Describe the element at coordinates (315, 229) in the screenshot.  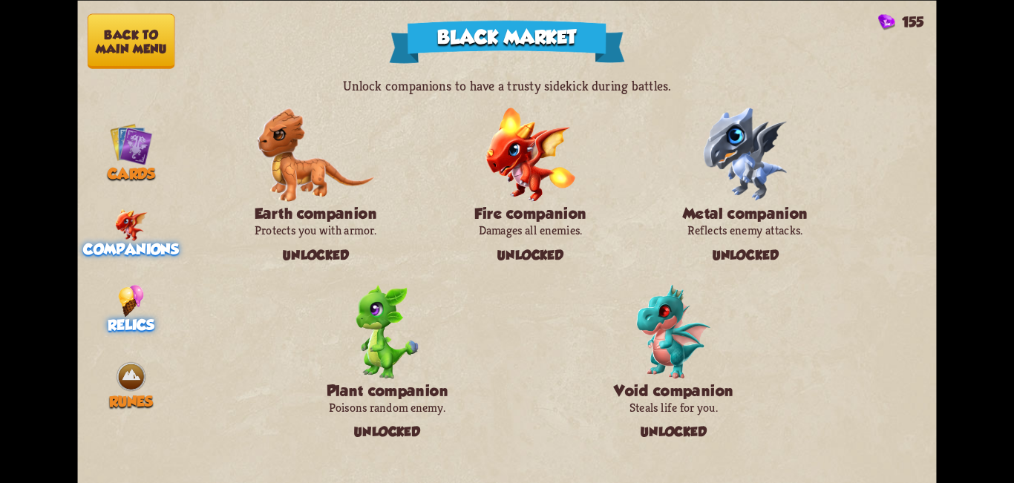
I see `p: Protects you with armor.` at that location.